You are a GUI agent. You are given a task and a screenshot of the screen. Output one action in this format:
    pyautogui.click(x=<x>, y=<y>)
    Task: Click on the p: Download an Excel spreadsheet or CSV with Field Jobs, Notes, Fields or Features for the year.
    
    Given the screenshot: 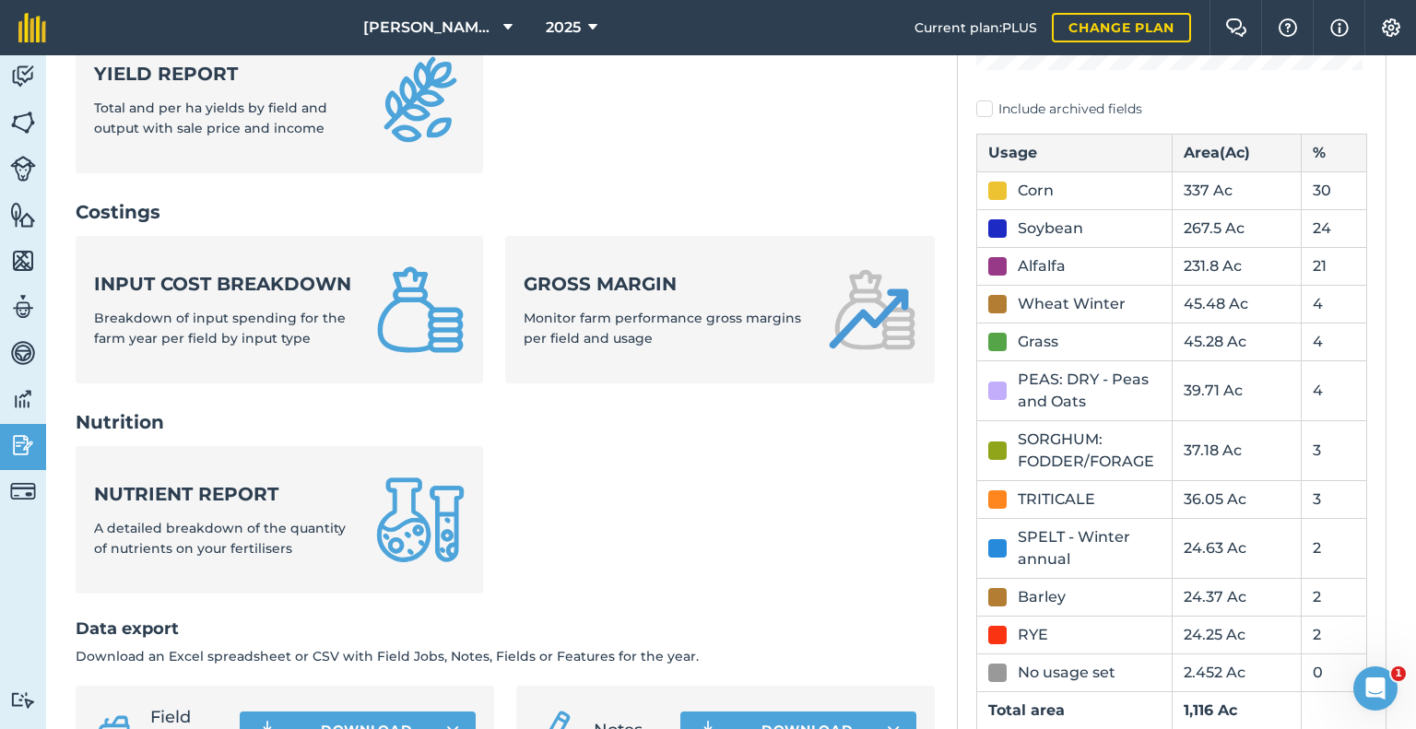 What is the action you would take?
    pyautogui.click(x=505, y=656)
    